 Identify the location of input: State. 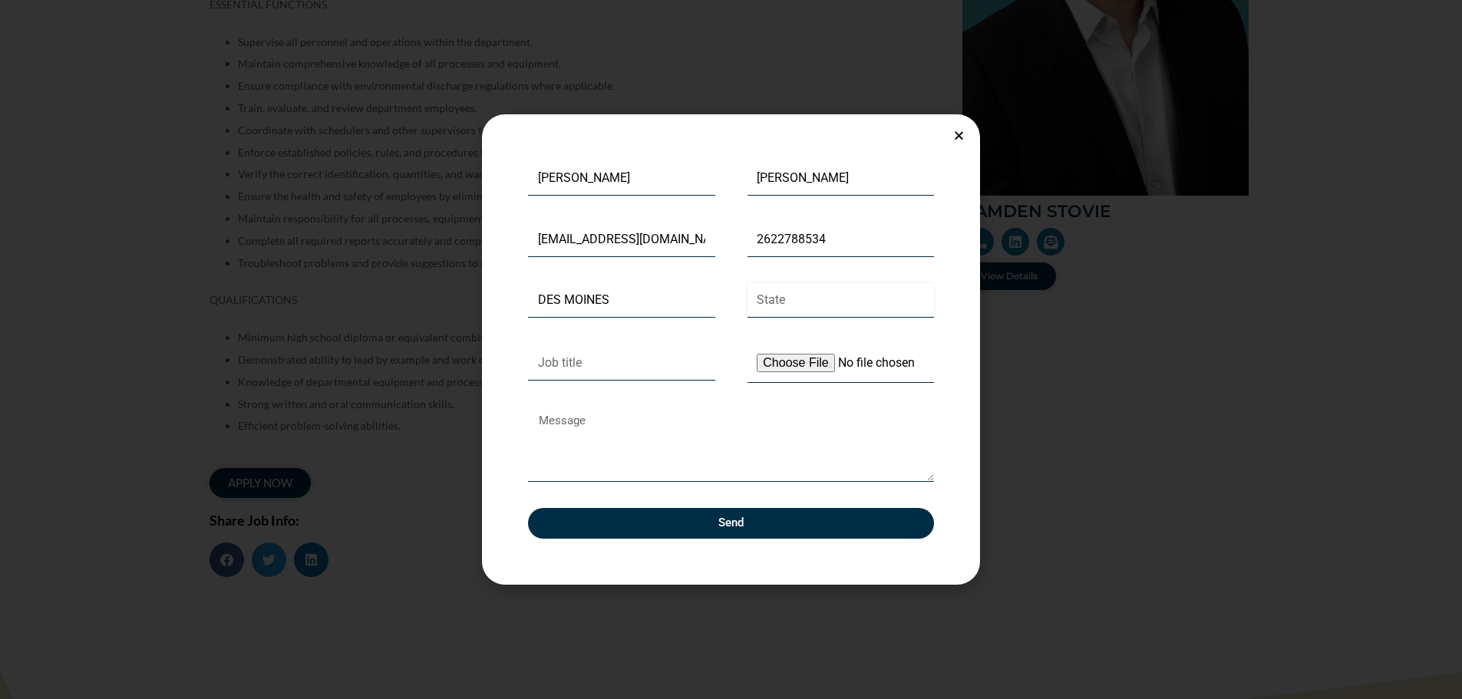
(841, 301).